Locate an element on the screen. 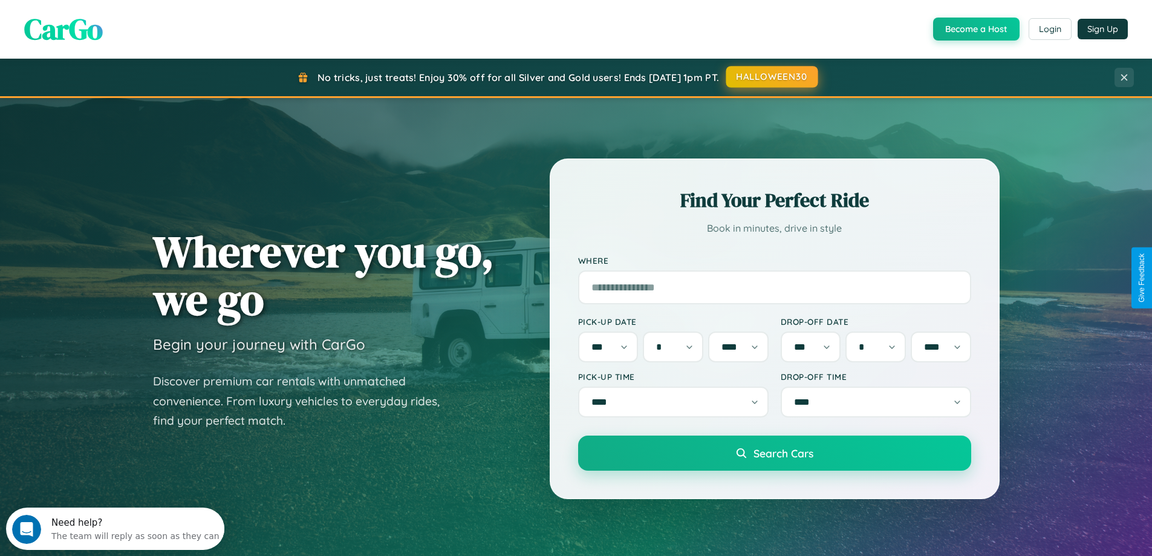 This screenshot has height=556, width=1152. button: HALLOWEEN30 is located at coordinates (772, 77).